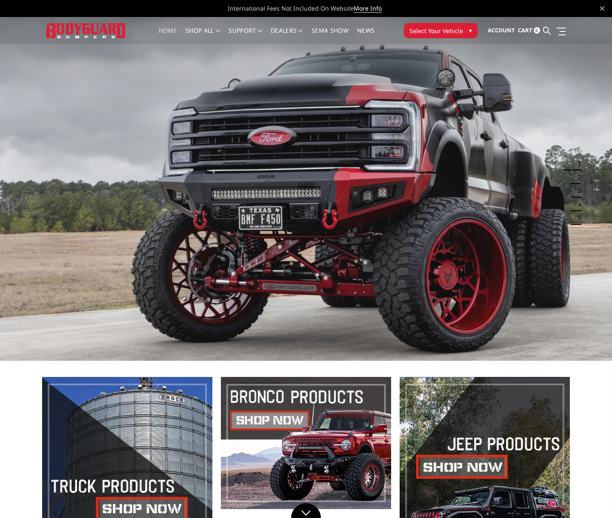 The height and width of the screenshot is (518, 612). What do you see at coordinates (287, 36) in the screenshot?
I see `a: Dealers` at bounding box center [287, 36].